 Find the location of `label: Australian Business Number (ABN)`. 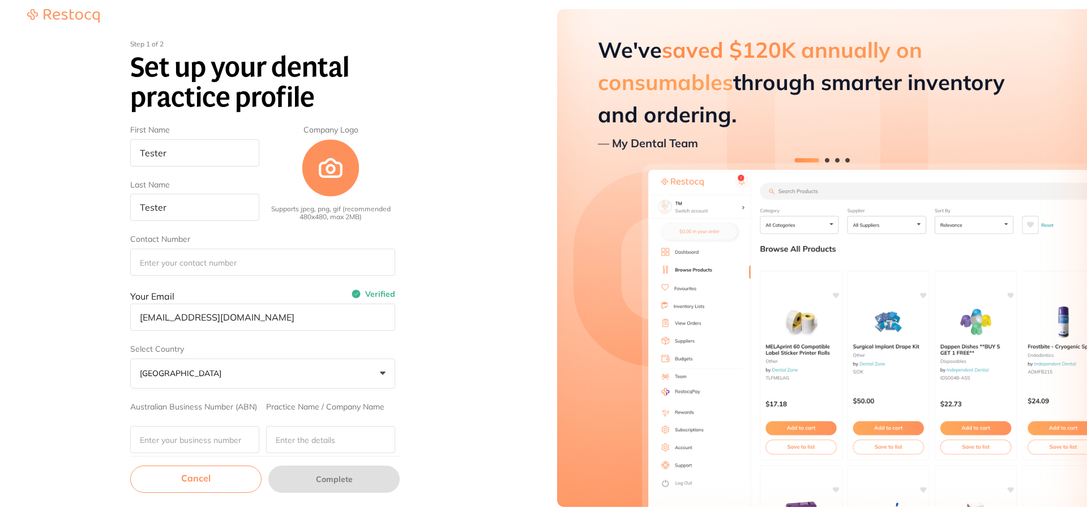

label: Australian Business Number (ABN) is located at coordinates (195, 412).